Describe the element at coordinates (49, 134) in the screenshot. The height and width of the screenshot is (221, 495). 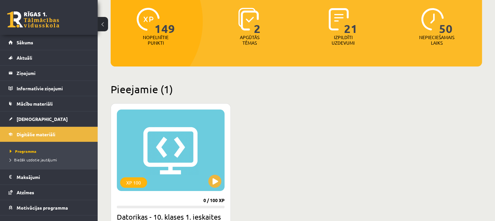
I see `a: Digitālie materiāli` at that location.